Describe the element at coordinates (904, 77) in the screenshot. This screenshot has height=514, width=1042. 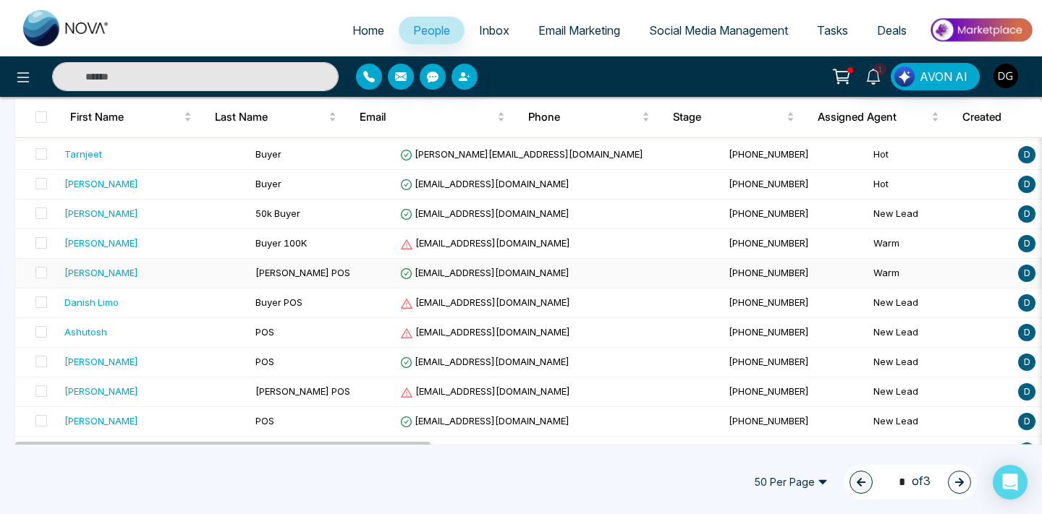
I see `img: Lead Flow` at that location.